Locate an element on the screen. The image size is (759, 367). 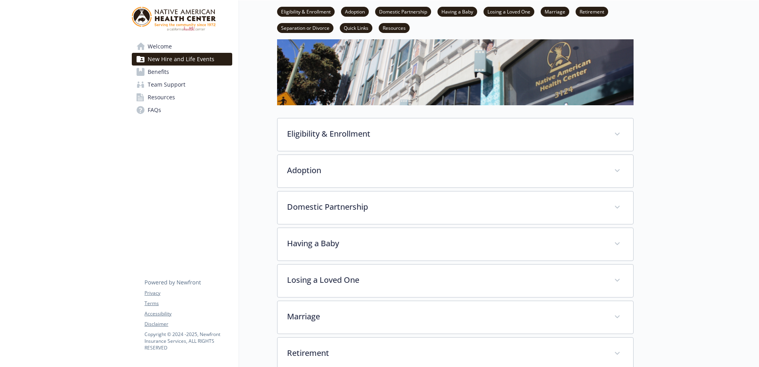
a: Losing a Loved One is located at coordinates (509, 11).